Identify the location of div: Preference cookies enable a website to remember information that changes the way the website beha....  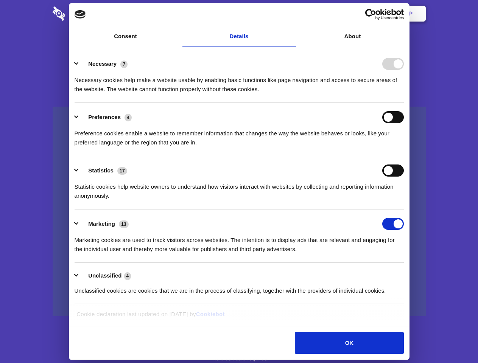
(239, 135).